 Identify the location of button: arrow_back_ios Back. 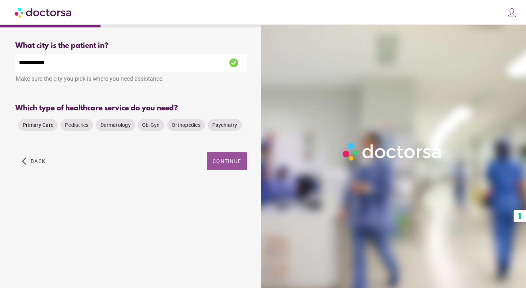
(34, 161).